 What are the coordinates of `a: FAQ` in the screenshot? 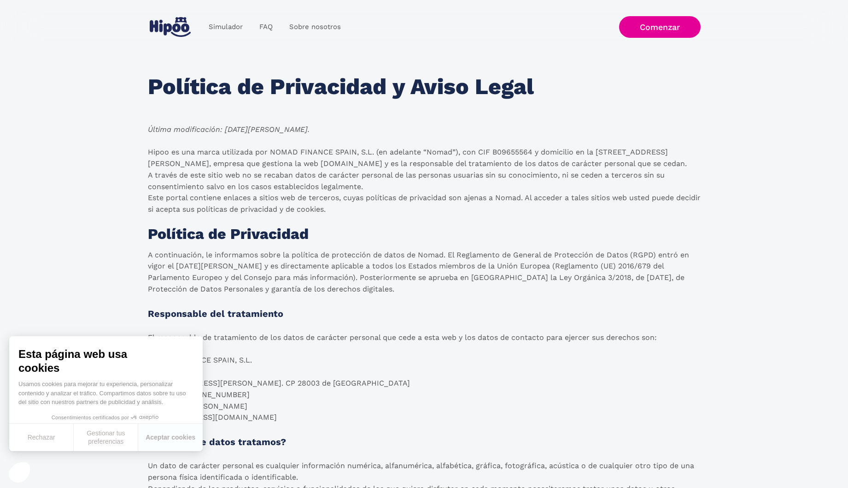 It's located at (266, 27).